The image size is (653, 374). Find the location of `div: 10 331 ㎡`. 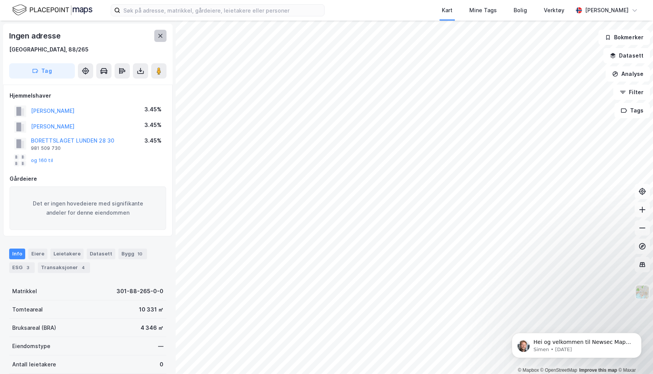

div: 10 331 ㎡ is located at coordinates (151, 310).